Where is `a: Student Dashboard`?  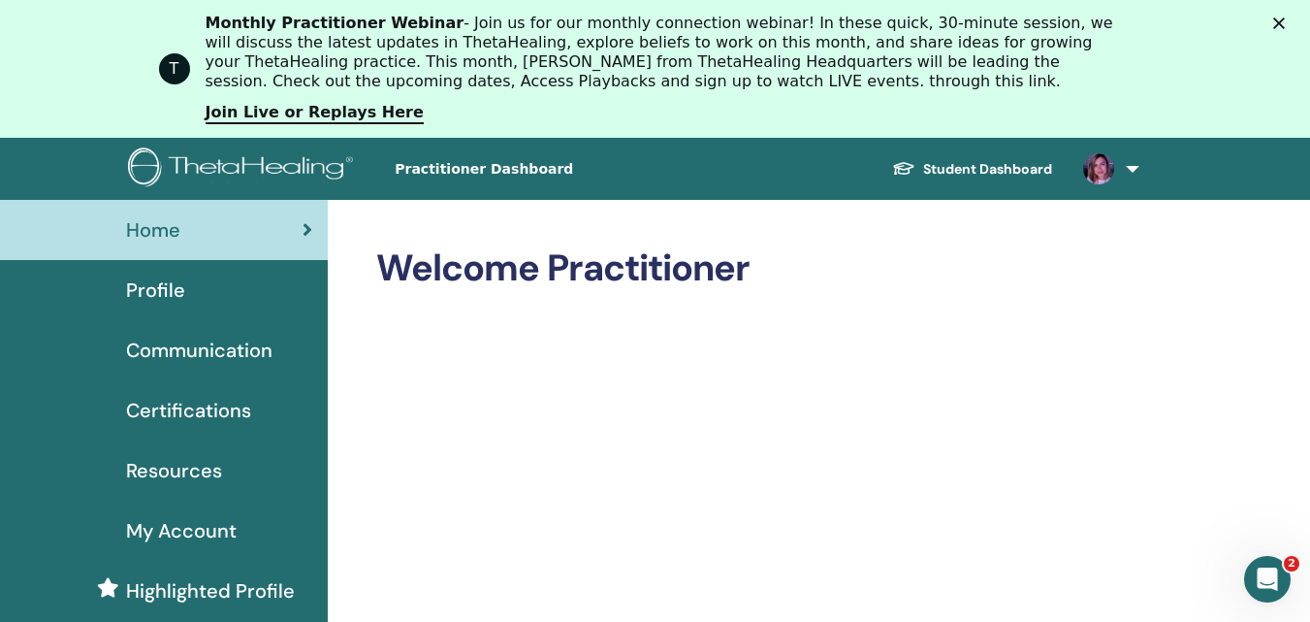
a: Student Dashboard is located at coordinates (972, 169).